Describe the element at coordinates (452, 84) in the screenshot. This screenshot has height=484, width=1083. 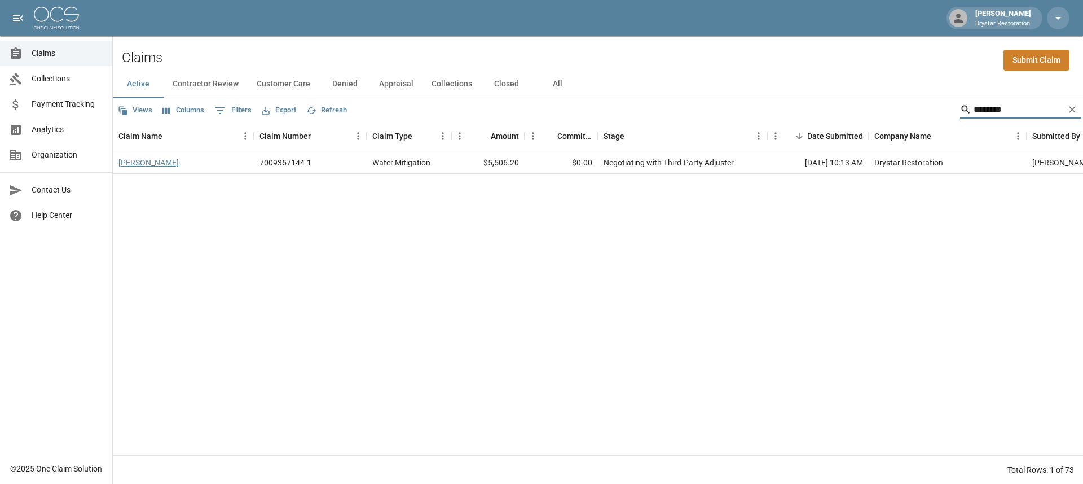
I see `button: Collections` at that location.